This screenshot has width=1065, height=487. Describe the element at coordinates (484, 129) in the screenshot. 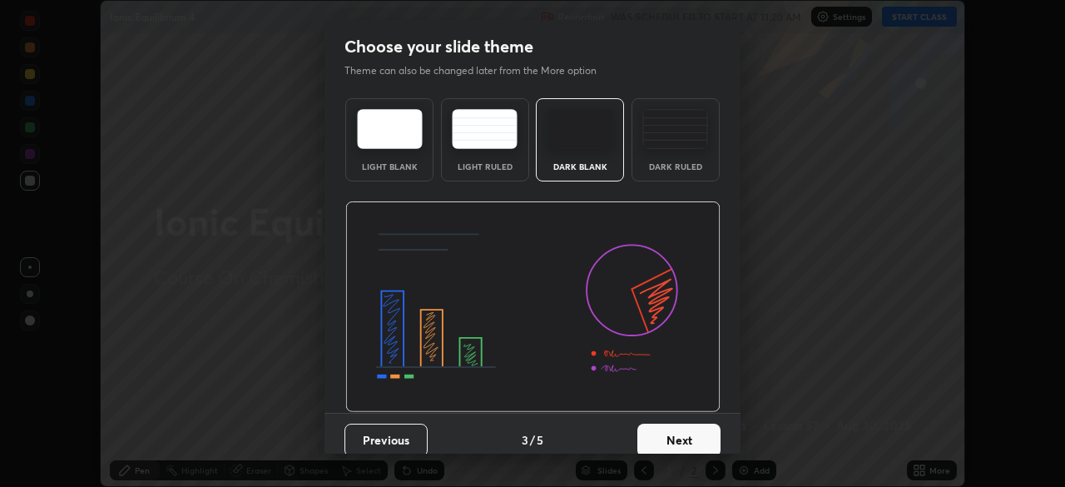

I see `img: lightRuledTheme.5fabf969.svg` at that location.